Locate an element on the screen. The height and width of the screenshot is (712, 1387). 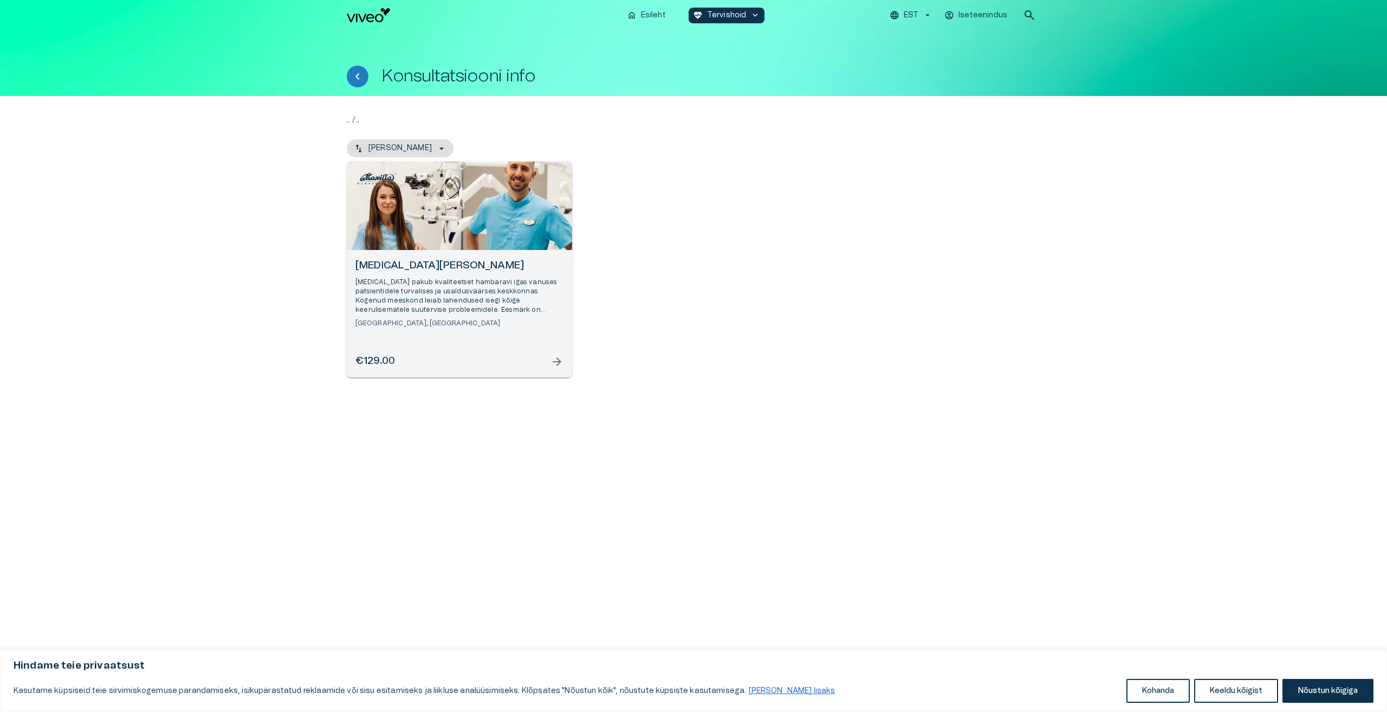
button: Iseteenindus is located at coordinates (977, 15).